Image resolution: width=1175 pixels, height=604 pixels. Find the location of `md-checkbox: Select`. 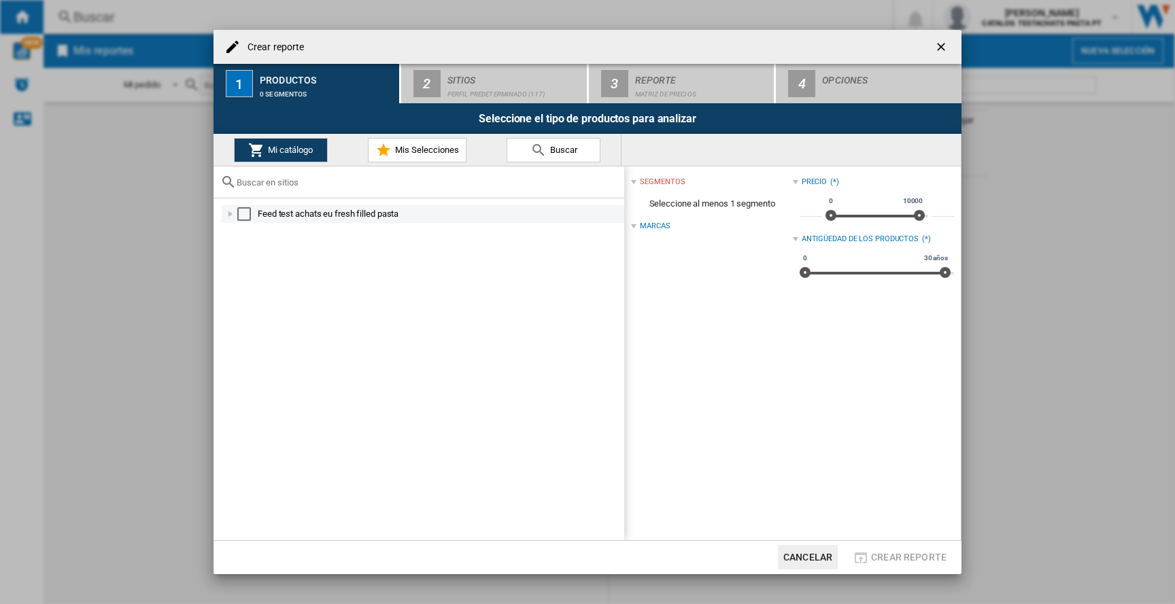

md-checkbox: Select is located at coordinates (247, 214).